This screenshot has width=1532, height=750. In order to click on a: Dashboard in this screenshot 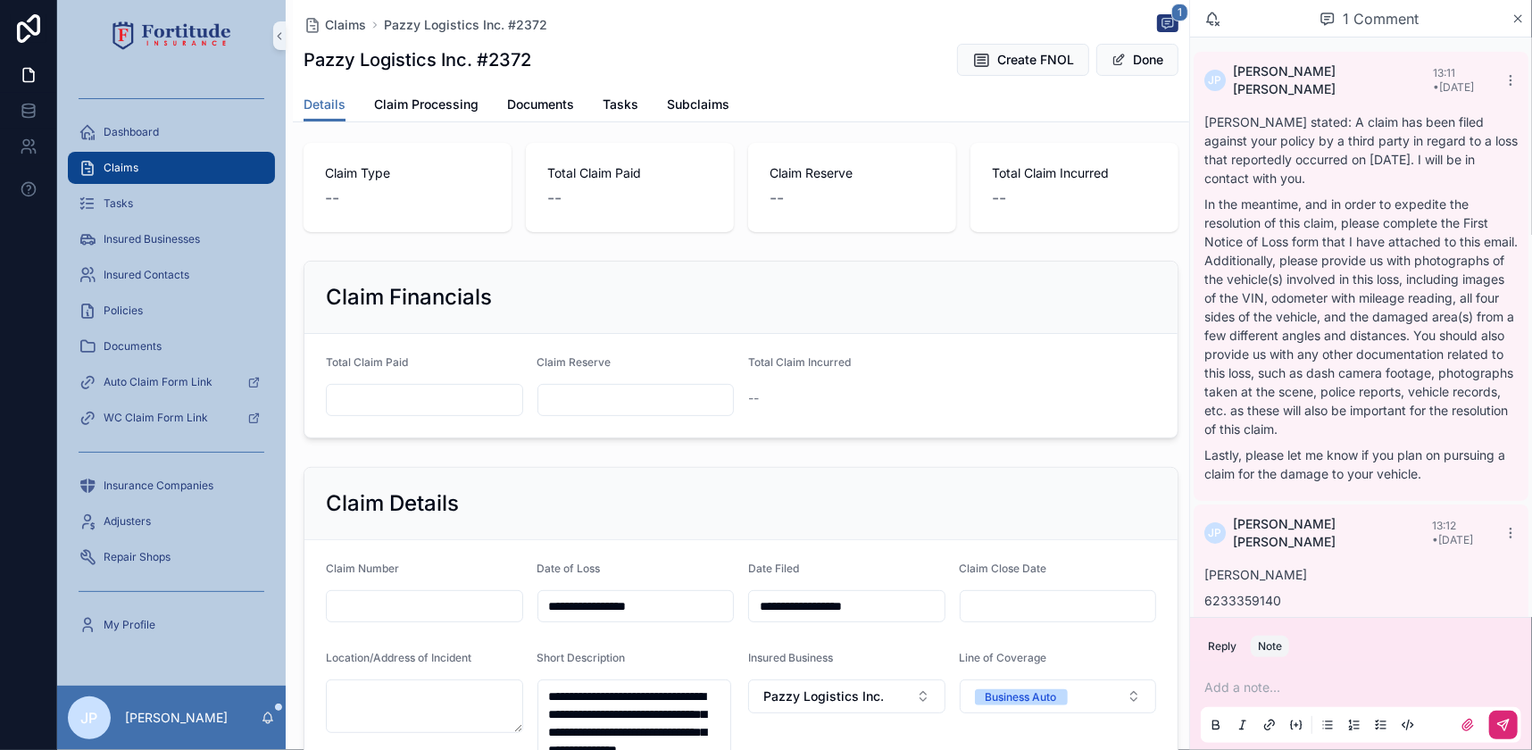, I will do `click(171, 132)`.